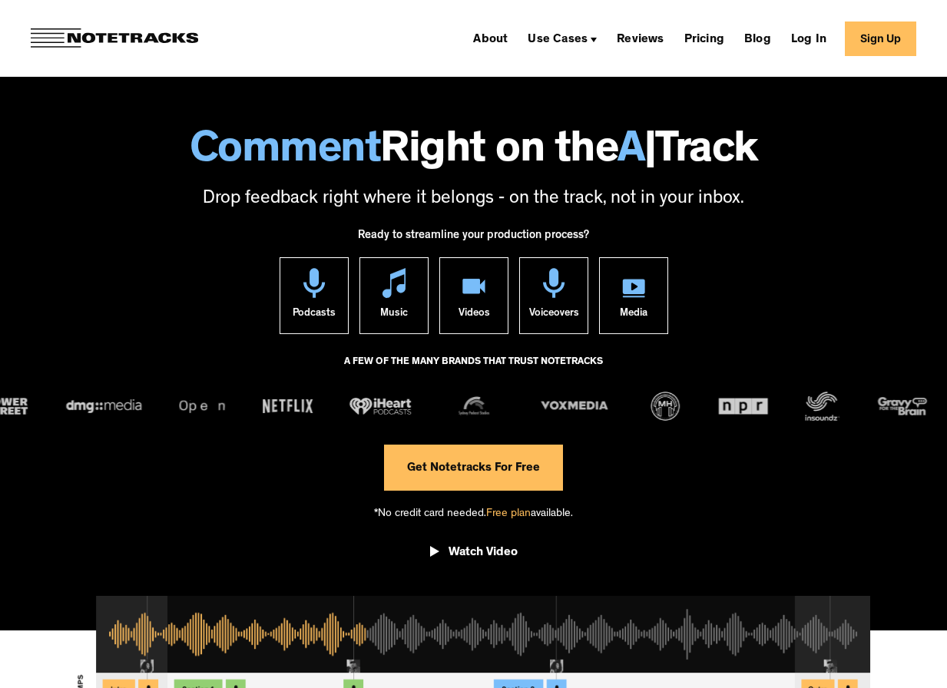 This screenshot has width=947, height=688. I want to click on a: Media, so click(634, 296).